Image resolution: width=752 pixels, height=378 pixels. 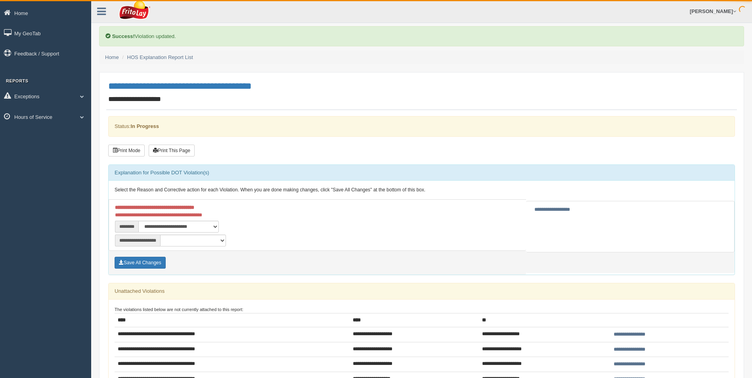 I want to click on small: The violations listed below are not currently attached to this report:, so click(x=179, y=310).